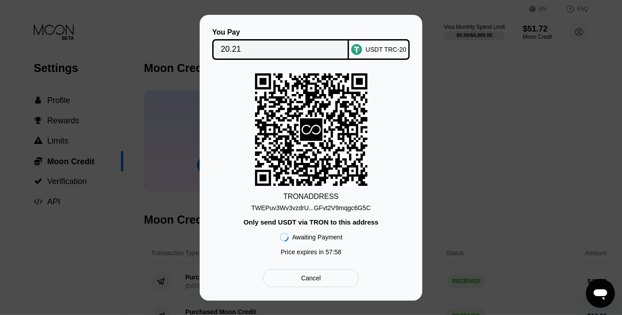 This screenshot has width=622, height=315. Describe the element at coordinates (311, 278) in the screenshot. I see `div: Cancel` at that location.